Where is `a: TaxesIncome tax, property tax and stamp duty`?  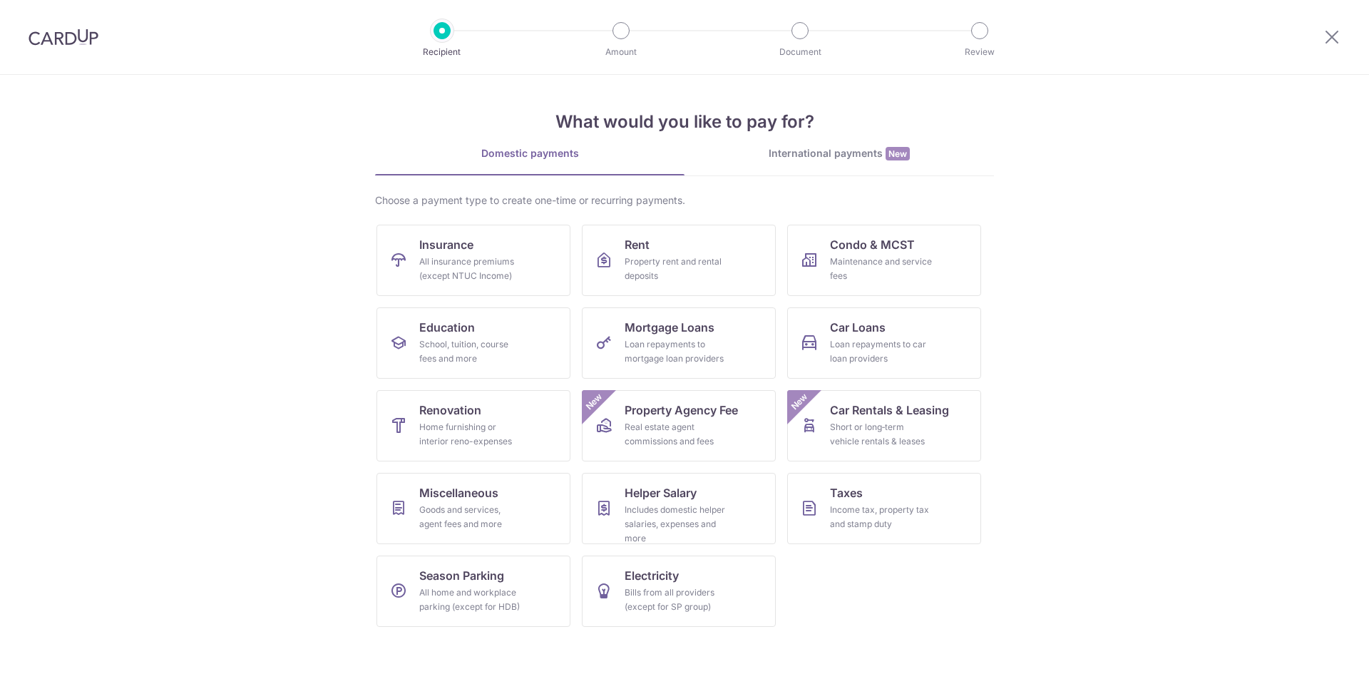
a: TaxesIncome tax, property tax and stamp duty is located at coordinates (884, 508).